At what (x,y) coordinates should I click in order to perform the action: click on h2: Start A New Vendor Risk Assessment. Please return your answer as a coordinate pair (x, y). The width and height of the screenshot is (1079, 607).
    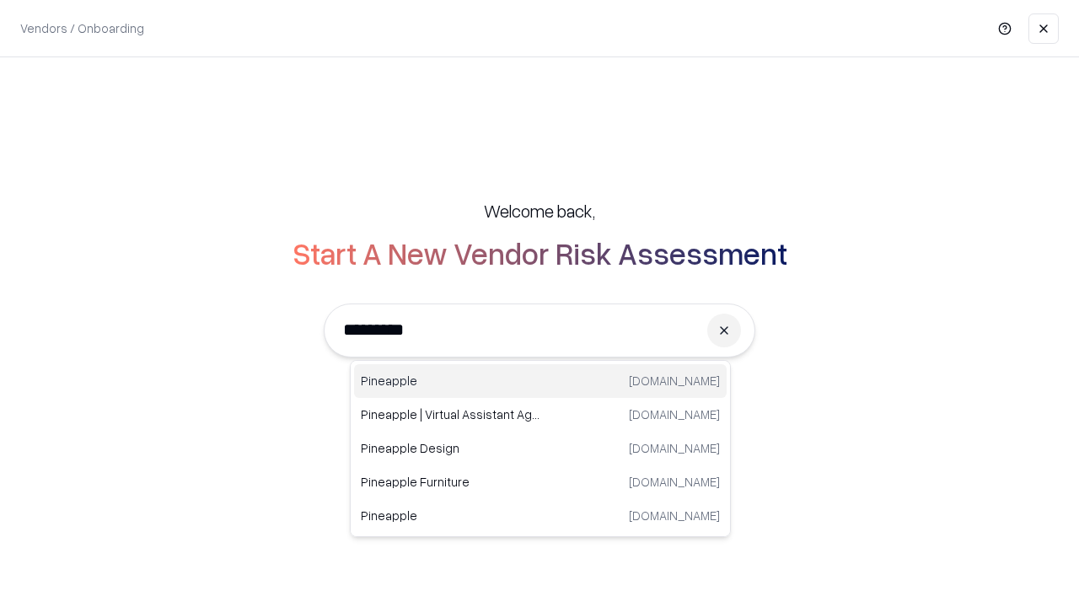
    Looking at the image, I should click on (540, 253).